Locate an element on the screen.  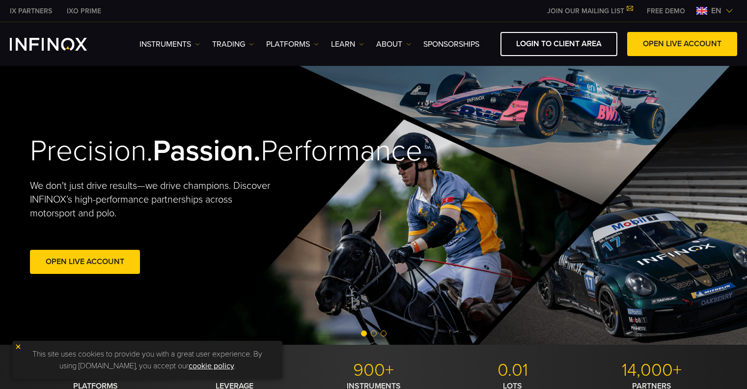
strong: Passion. is located at coordinates (207, 151).